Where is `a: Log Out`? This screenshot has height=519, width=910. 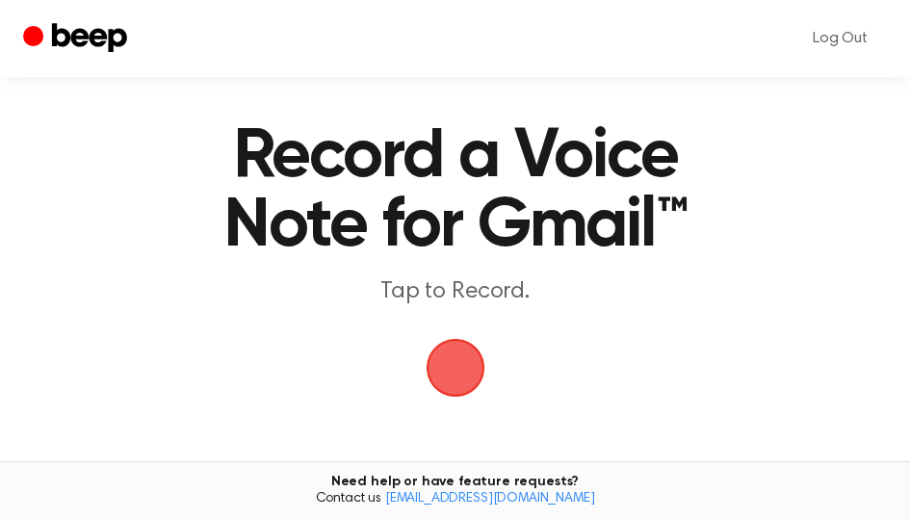
a: Log Out is located at coordinates (840, 39).